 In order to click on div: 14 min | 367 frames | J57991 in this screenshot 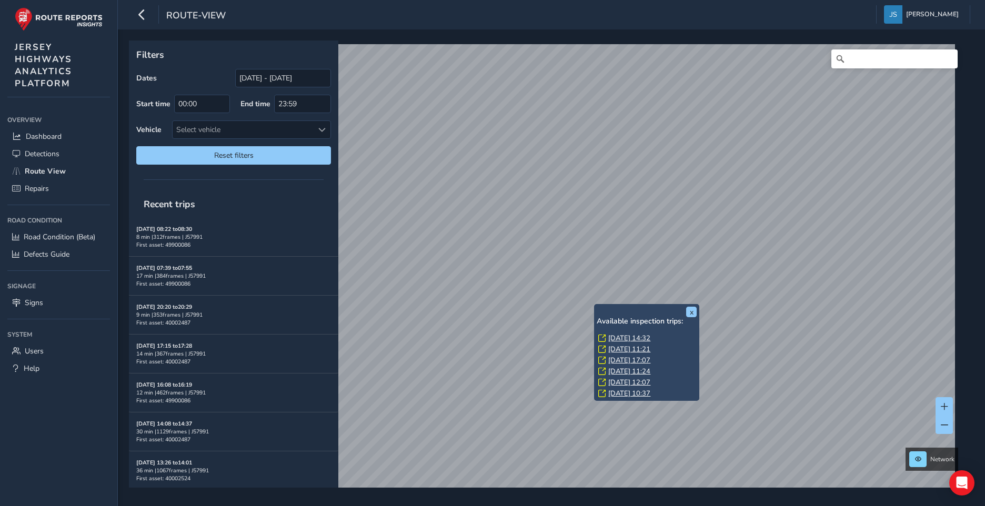, I will do `click(234, 354)`.